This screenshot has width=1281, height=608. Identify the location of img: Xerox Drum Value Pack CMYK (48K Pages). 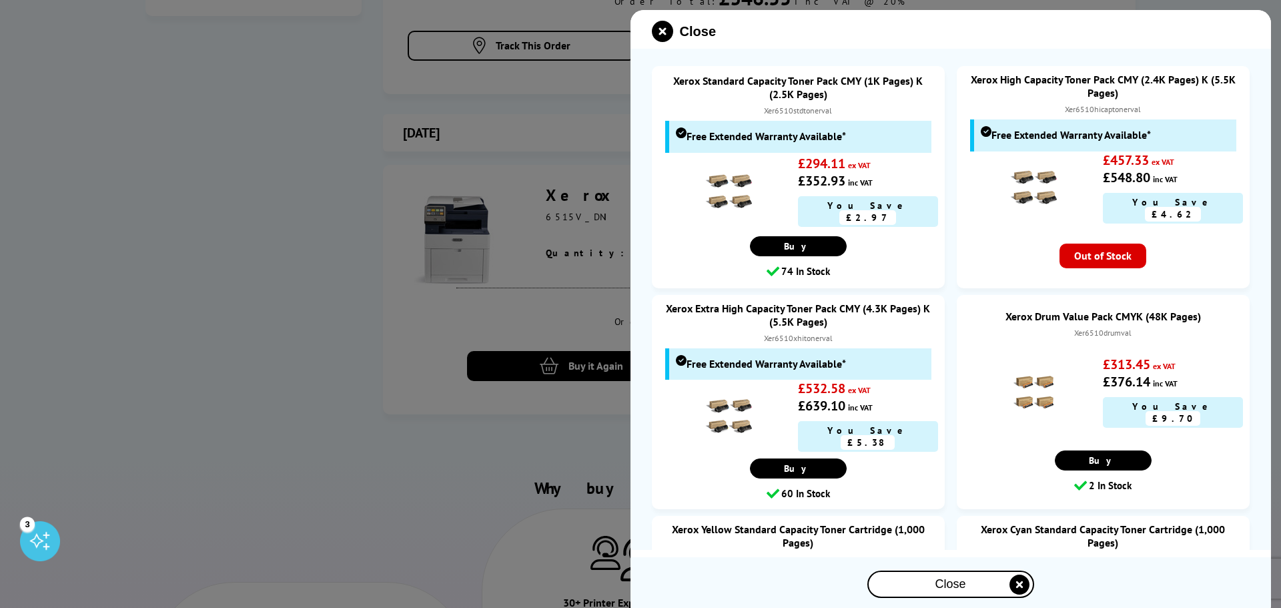
(1034, 392).